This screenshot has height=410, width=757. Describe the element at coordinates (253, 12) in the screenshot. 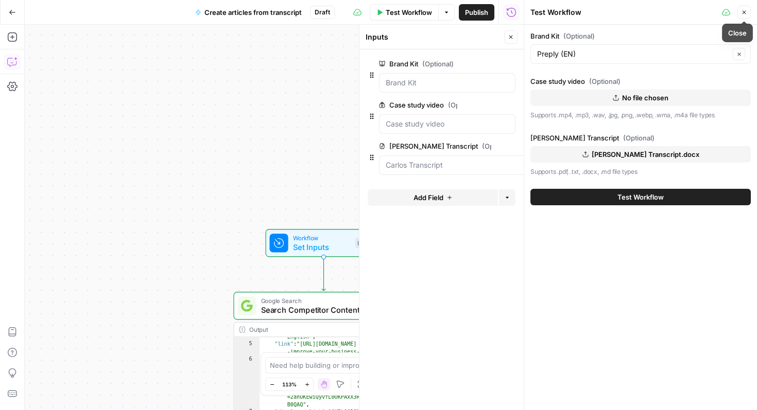

I see `span: Create articles from transcript` at that location.